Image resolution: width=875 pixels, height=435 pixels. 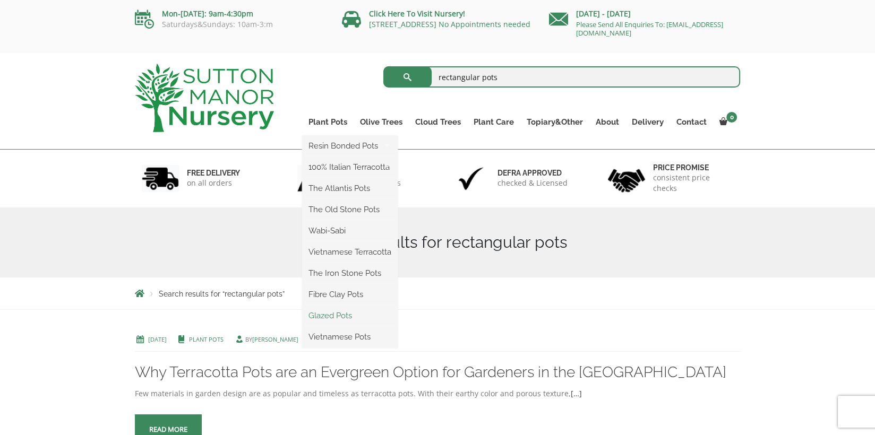 I want to click on a: About, so click(x=607, y=122).